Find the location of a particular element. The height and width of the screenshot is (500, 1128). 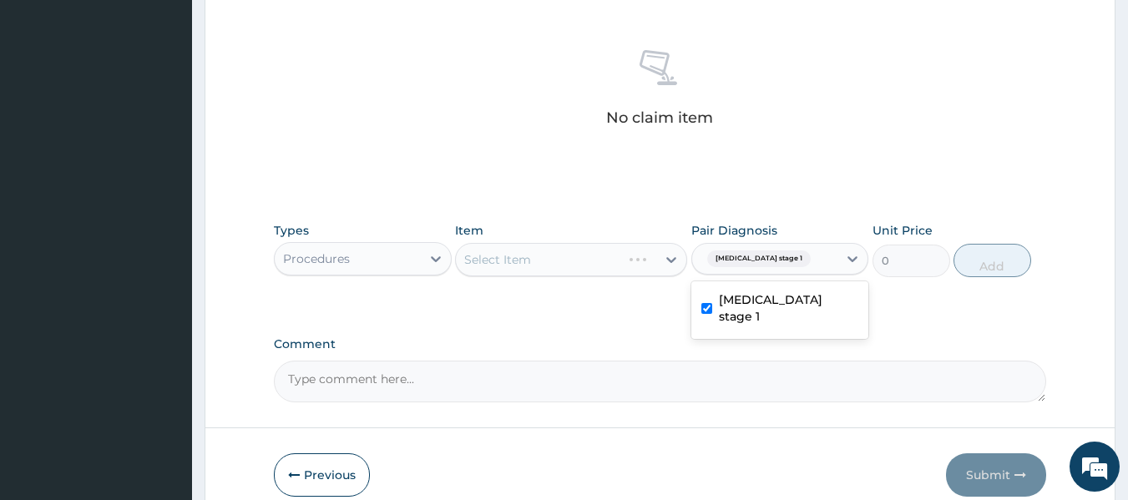

label: Item is located at coordinates (469, 230).